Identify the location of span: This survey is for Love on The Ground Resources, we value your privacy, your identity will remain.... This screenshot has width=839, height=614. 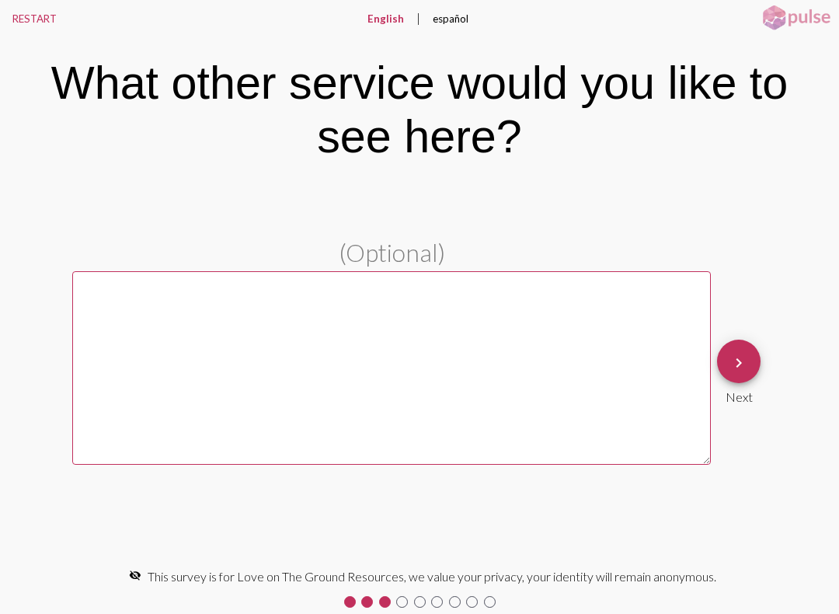
(432, 576).